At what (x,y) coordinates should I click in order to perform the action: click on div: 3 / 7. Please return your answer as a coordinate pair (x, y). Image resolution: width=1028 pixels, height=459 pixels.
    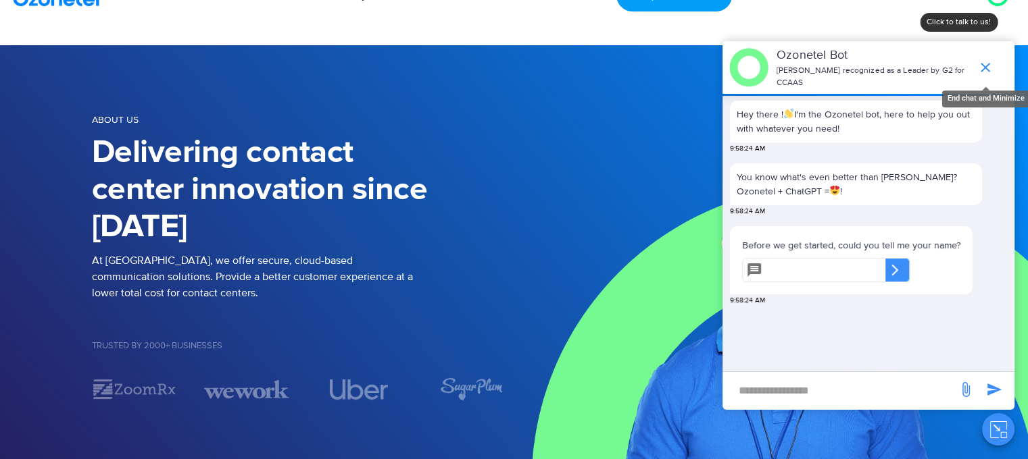
    Looking at the image, I should click on (247, 389).